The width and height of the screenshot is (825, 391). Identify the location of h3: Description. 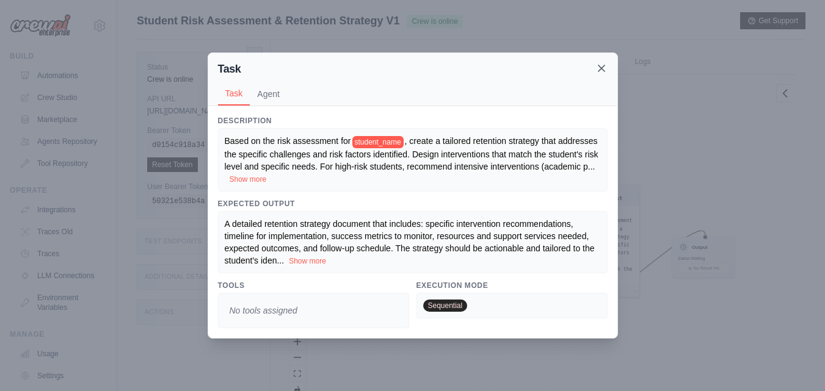
(413, 121).